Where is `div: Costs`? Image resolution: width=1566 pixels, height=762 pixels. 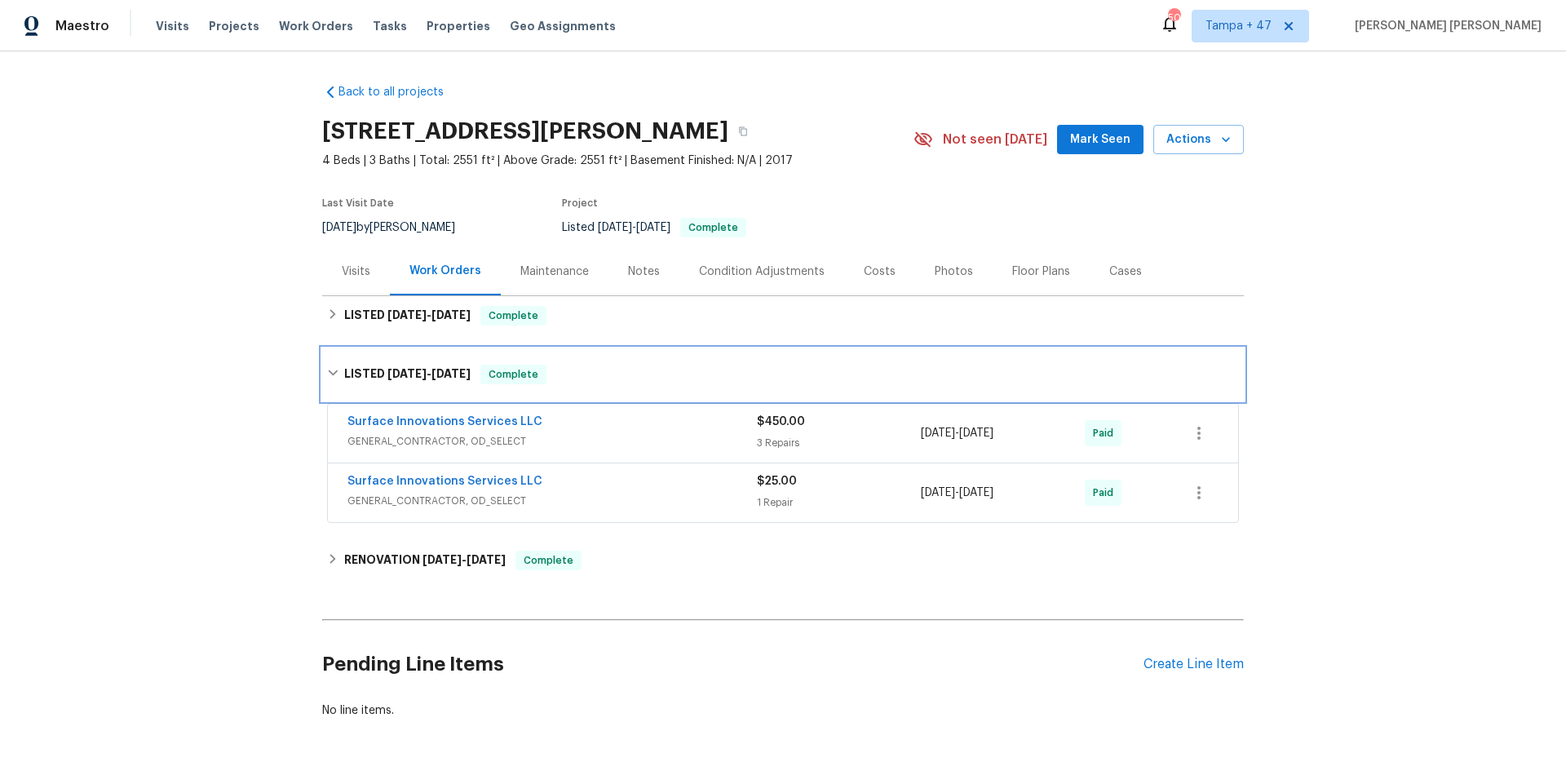 div: Costs is located at coordinates (879, 272).